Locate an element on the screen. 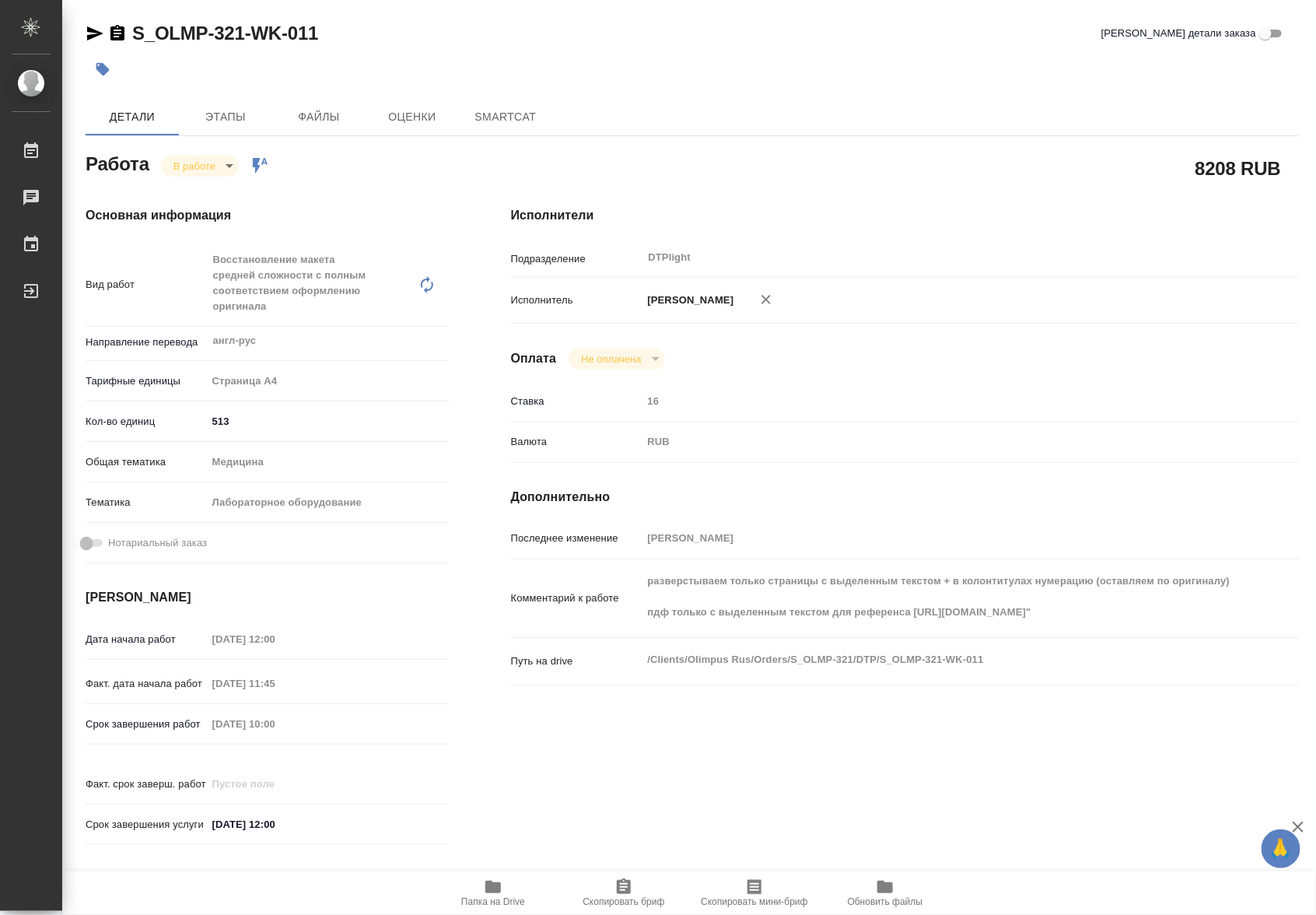 This screenshot has width=1316, height=915. span: Скопировать бриф is located at coordinates (624, 901).